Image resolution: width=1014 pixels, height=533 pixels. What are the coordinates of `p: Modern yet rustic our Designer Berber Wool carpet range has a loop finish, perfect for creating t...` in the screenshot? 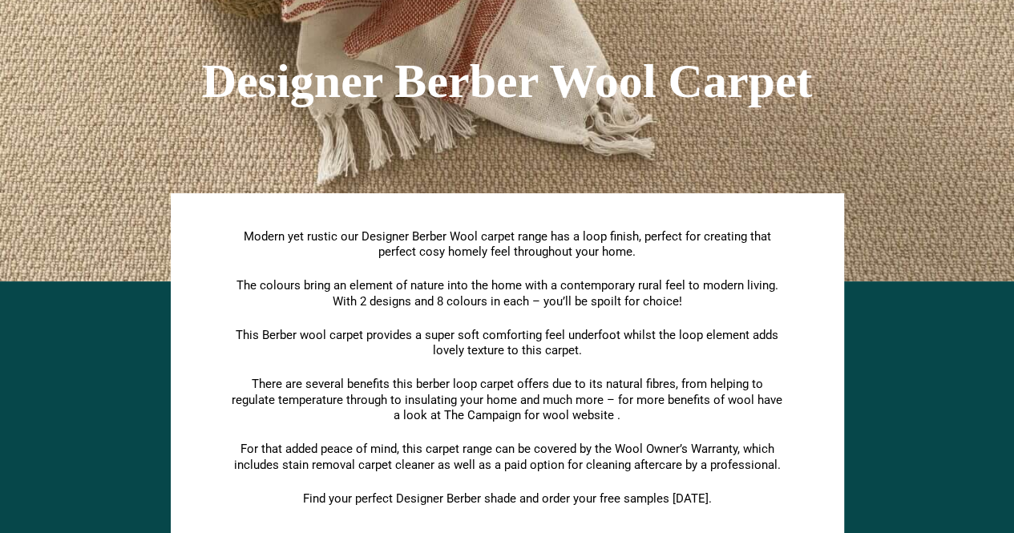 It's located at (507, 244).